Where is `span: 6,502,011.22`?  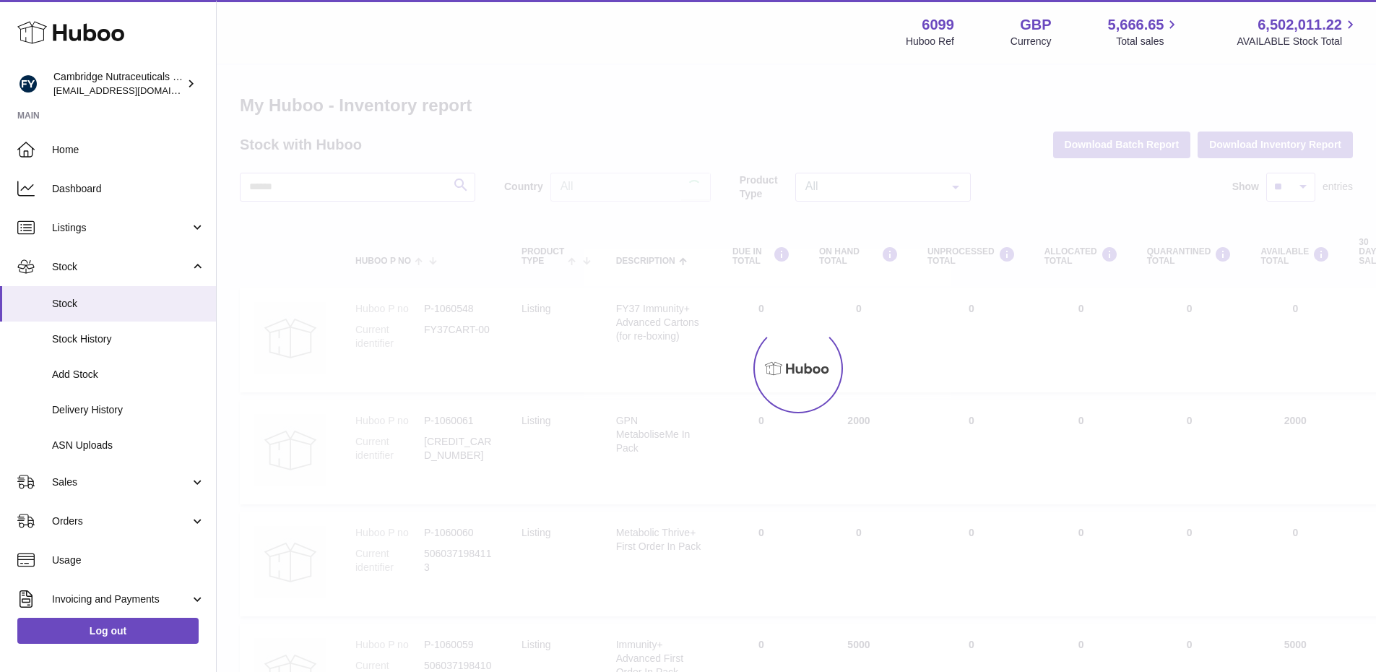
span: 6,502,011.22 is located at coordinates (1299, 25).